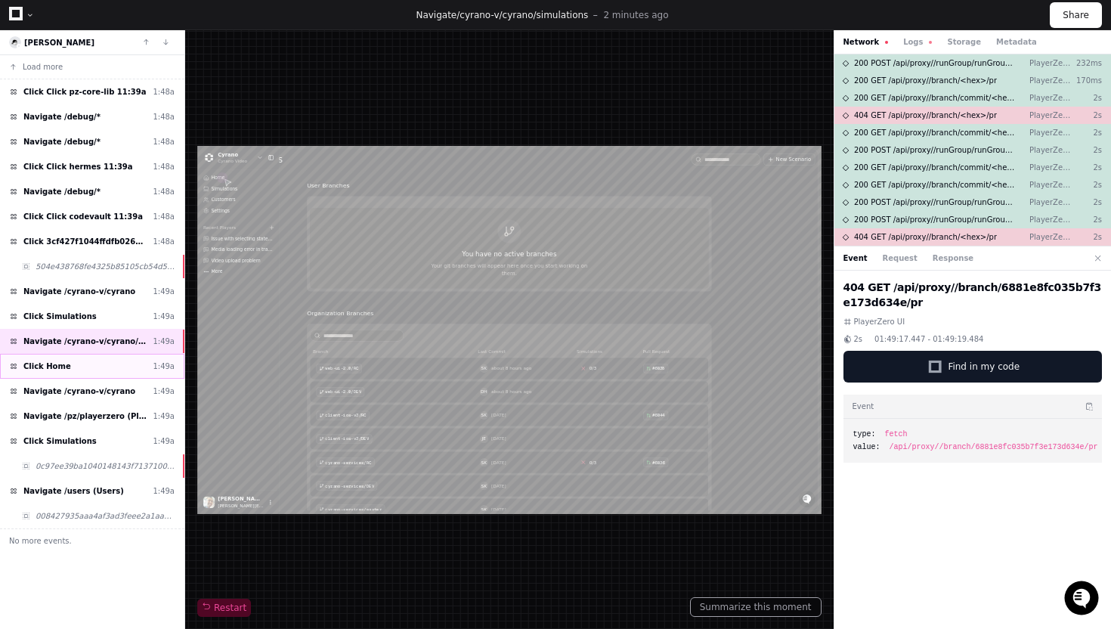 This screenshot has height=629, width=1111. I want to click on a: web-ui-2.0/DEVDHabout 8 hours ago, so click(643, 507).